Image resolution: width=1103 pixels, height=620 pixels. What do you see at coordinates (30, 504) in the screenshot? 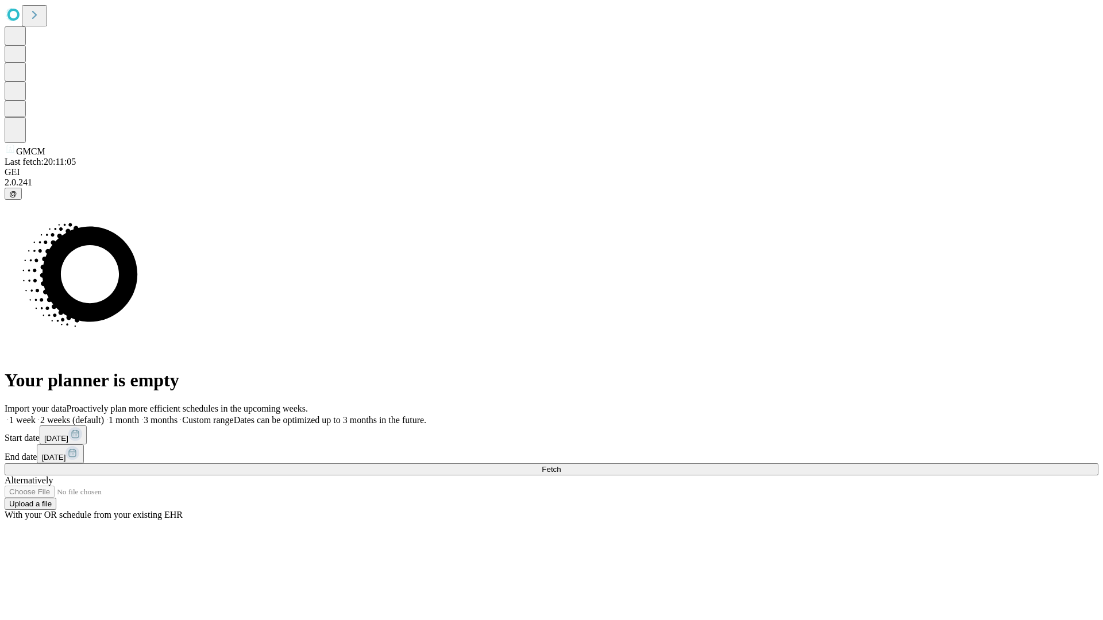
I see `button: Upload a file` at bounding box center [30, 504].